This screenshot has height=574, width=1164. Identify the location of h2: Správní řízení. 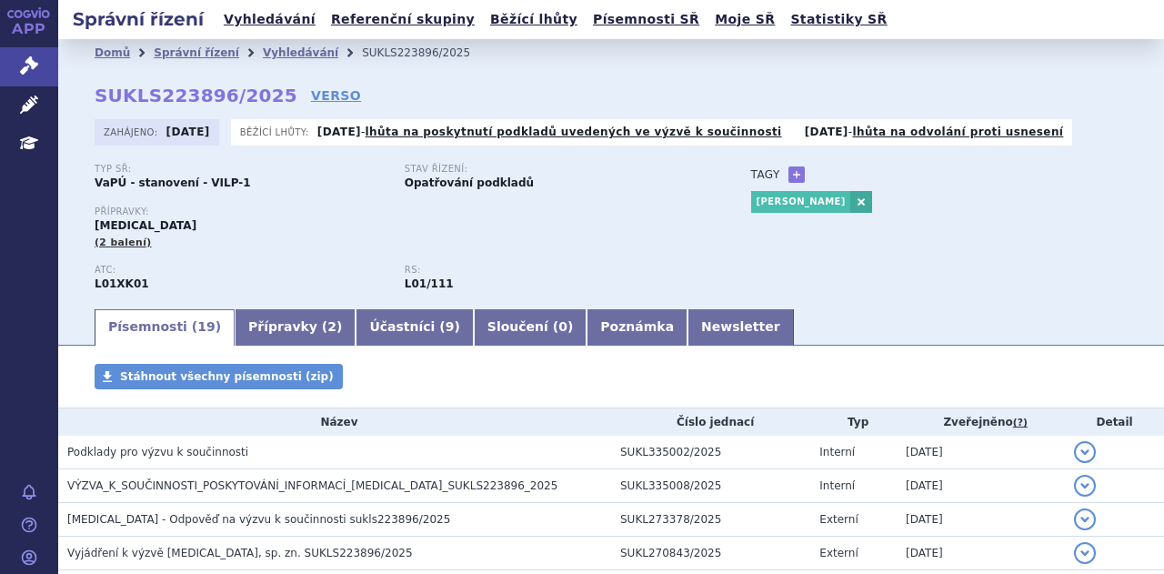
(138, 19).